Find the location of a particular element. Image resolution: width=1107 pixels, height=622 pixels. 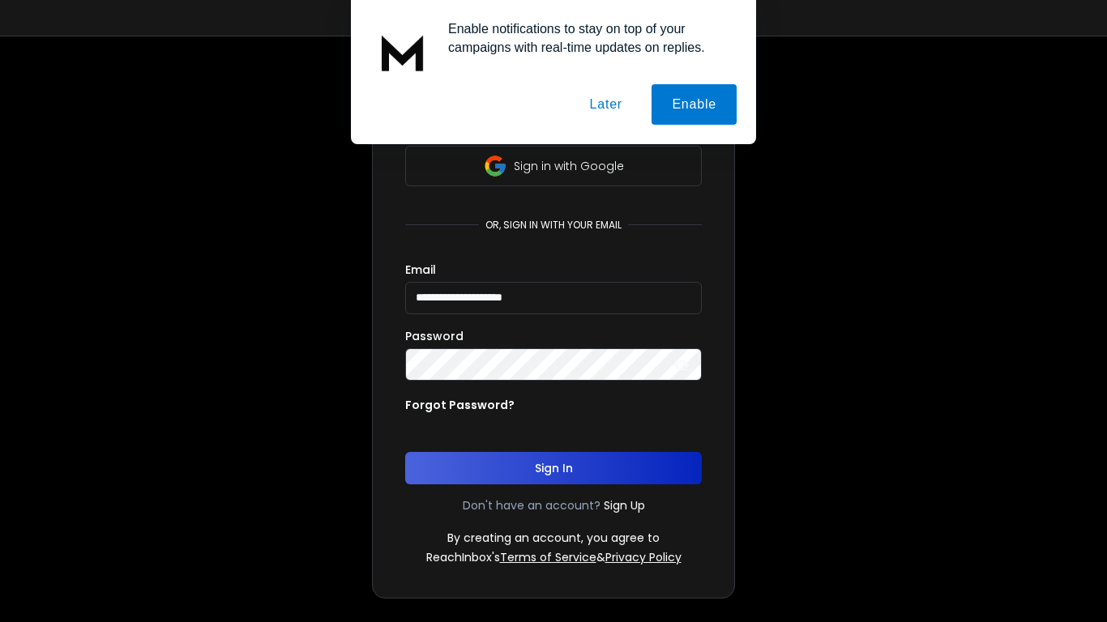

p: By creating an account, you agree to is located at coordinates (553, 538).